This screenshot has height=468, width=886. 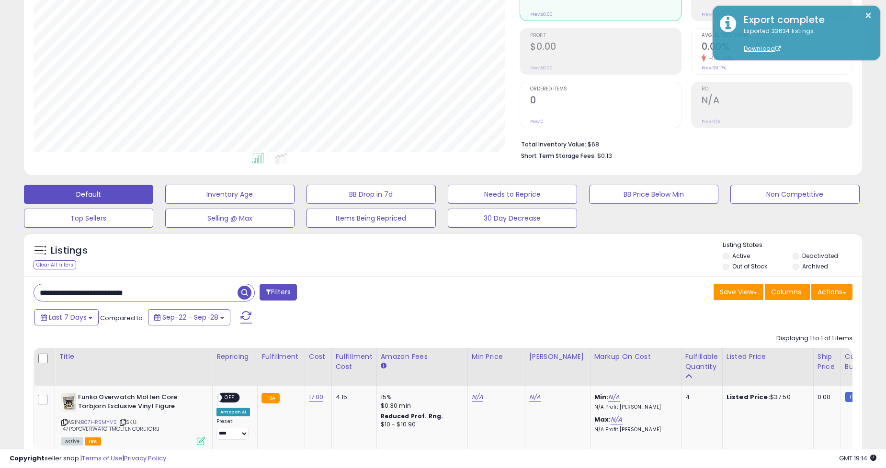 I want to click on span: | SKU: 147POPOVERWATCHMOLTENCORETORB, so click(x=110, y=426).